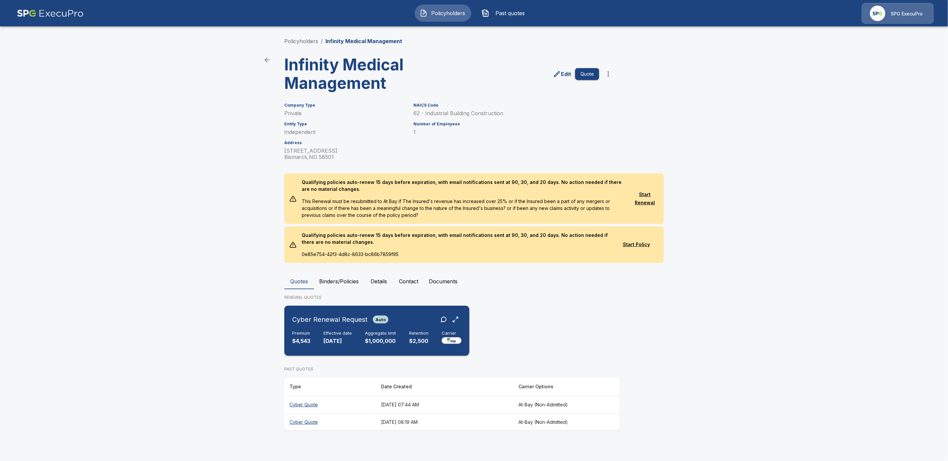  What do you see at coordinates (267, 60) in the screenshot?
I see `a: back` at bounding box center [267, 60].